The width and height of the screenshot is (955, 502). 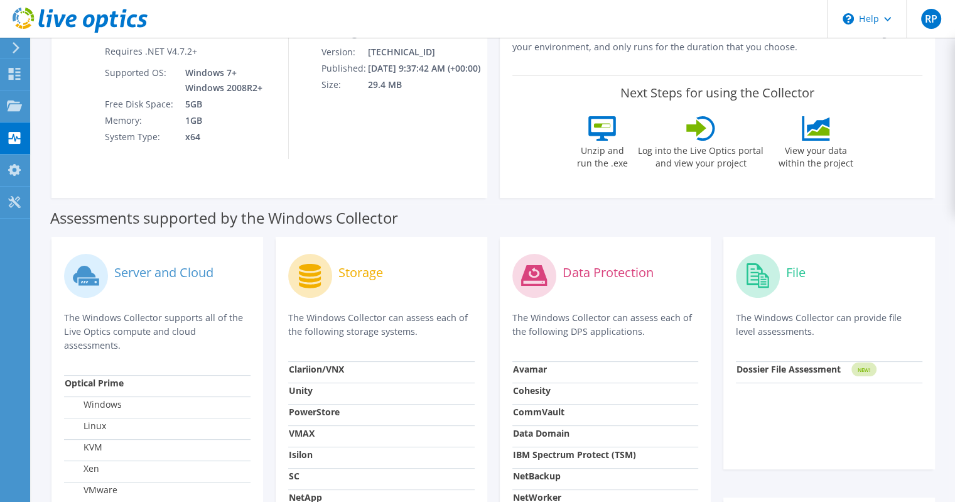 I want to click on strong: Data Domain, so click(x=541, y=432).